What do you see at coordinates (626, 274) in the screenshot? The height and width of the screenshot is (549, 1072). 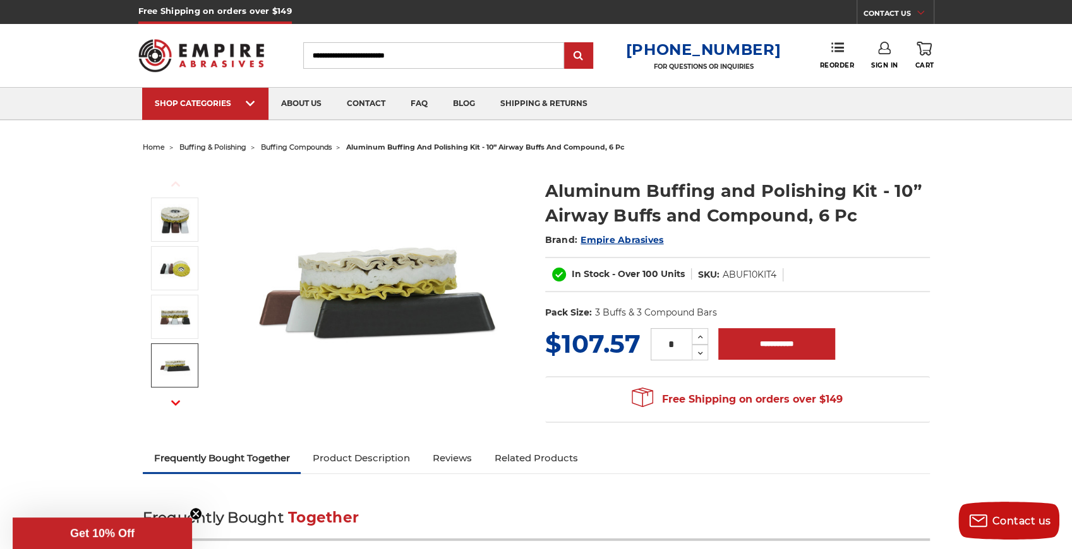 I see `span: - Over` at bounding box center [626, 274].